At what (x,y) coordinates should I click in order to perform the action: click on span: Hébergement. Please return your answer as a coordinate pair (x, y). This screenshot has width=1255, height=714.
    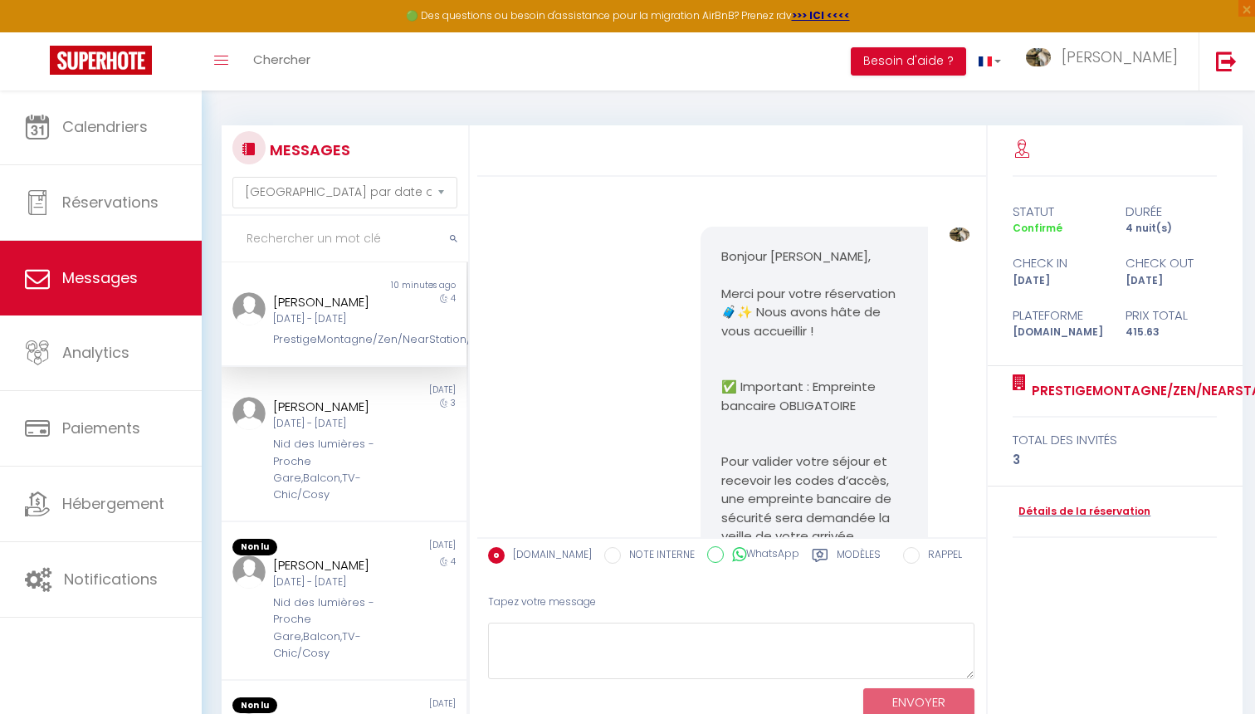
    Looking at the image, I should click on (113, 503).